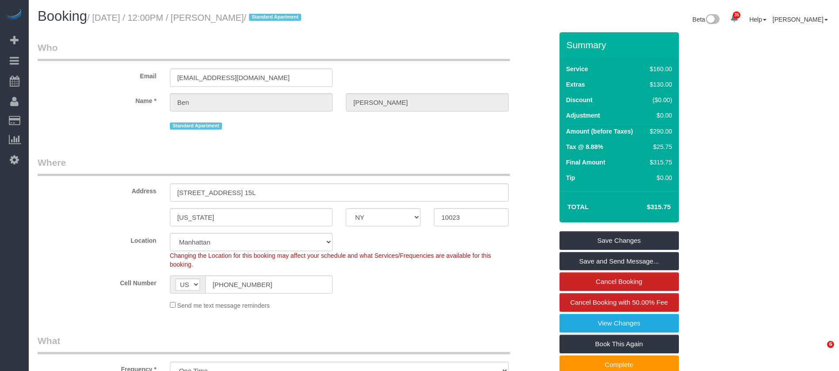 This screenshot has height=371, width=839. I want to click on a: Help, so click(758, 19).